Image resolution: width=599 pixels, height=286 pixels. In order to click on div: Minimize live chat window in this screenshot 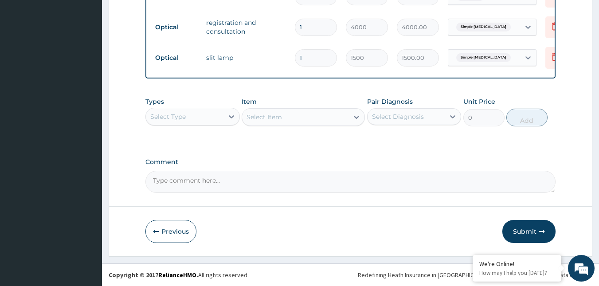, I will do `click(156, 15)`.